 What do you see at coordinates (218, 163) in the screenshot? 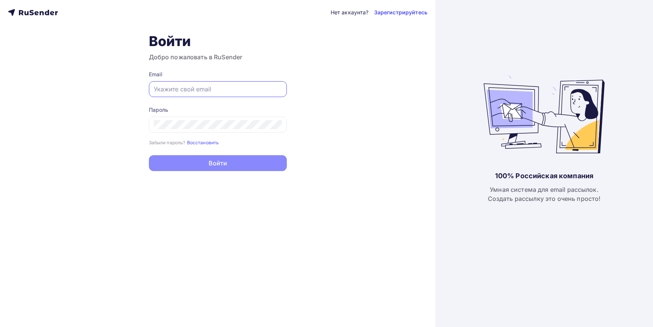
I see `button: Войти` at bounding box center [218, 163].